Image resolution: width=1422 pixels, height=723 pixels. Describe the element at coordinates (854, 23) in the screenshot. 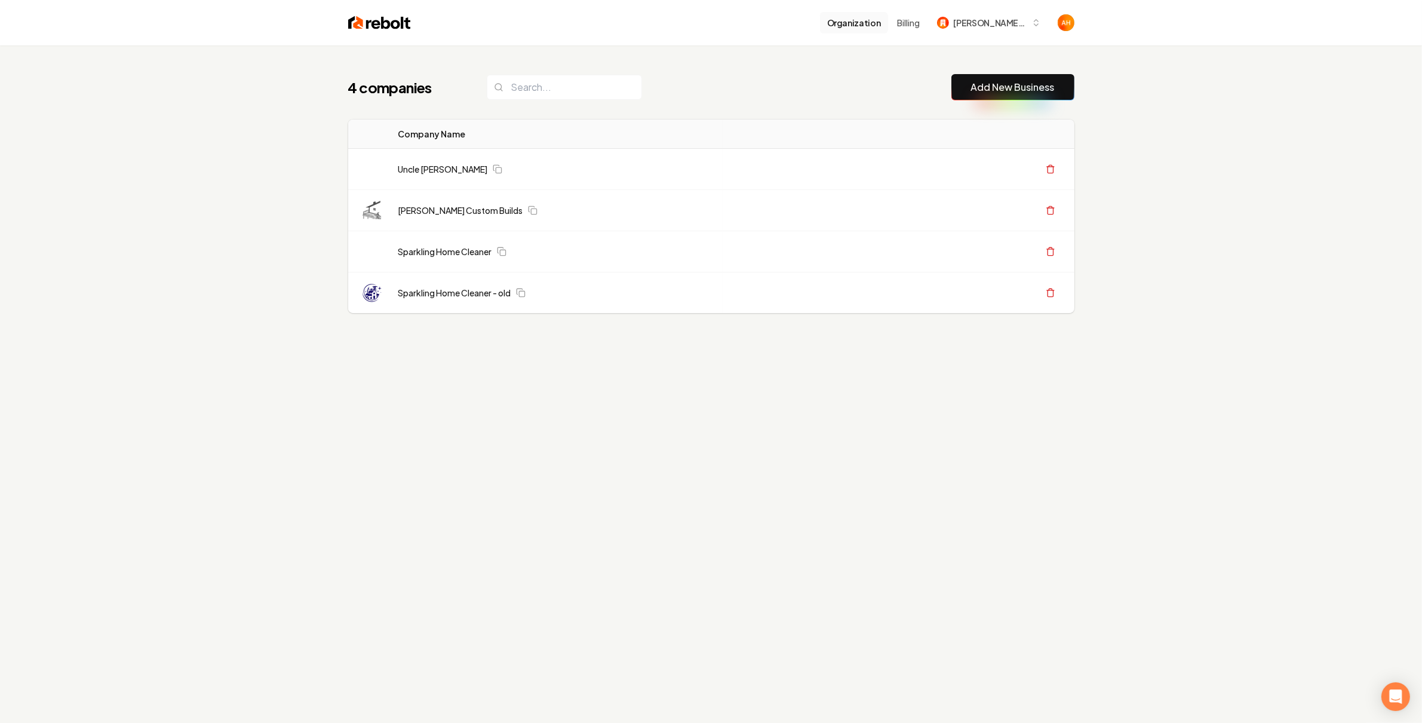

I see `button: Organization` at that location.